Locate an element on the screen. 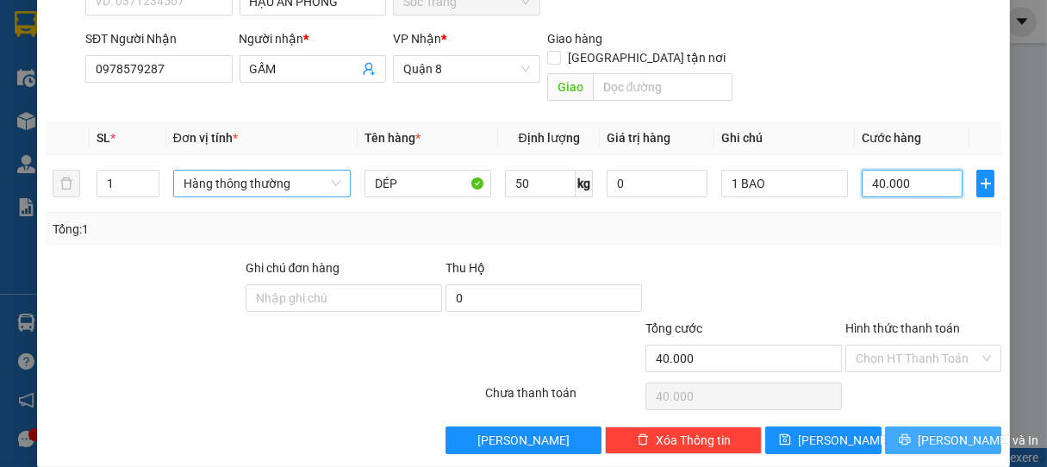 This screenshot has width=1047, height=467. button: deleteXóa Thông tin is located at coordinates (683, 440).